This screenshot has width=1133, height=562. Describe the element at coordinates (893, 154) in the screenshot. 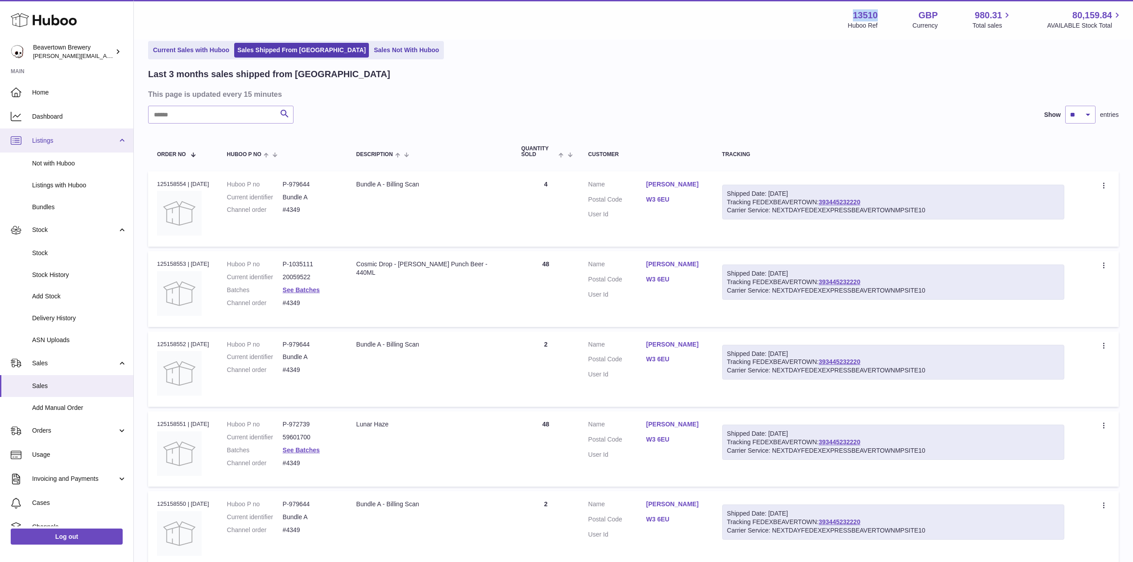

I see `div: Tracking` at that location.